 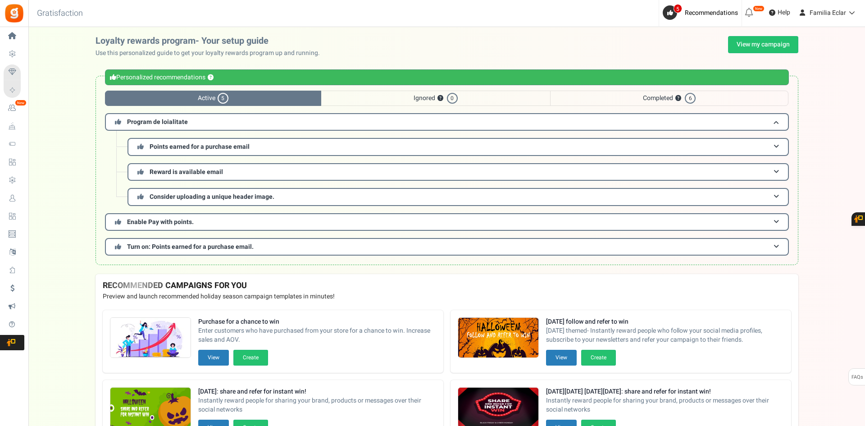 What do you see at coordinates (453, 98) in the screenshot?
I see `span: 0` at bounding box center [453, 98].